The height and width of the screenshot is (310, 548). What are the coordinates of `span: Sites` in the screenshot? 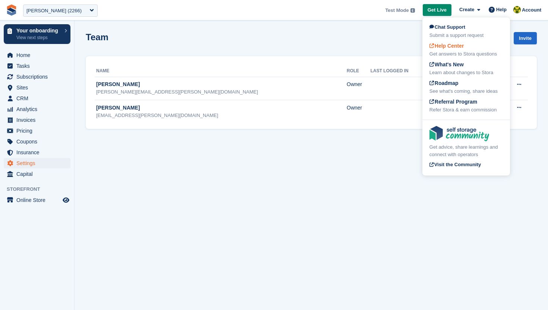 It's located at (39, 88).